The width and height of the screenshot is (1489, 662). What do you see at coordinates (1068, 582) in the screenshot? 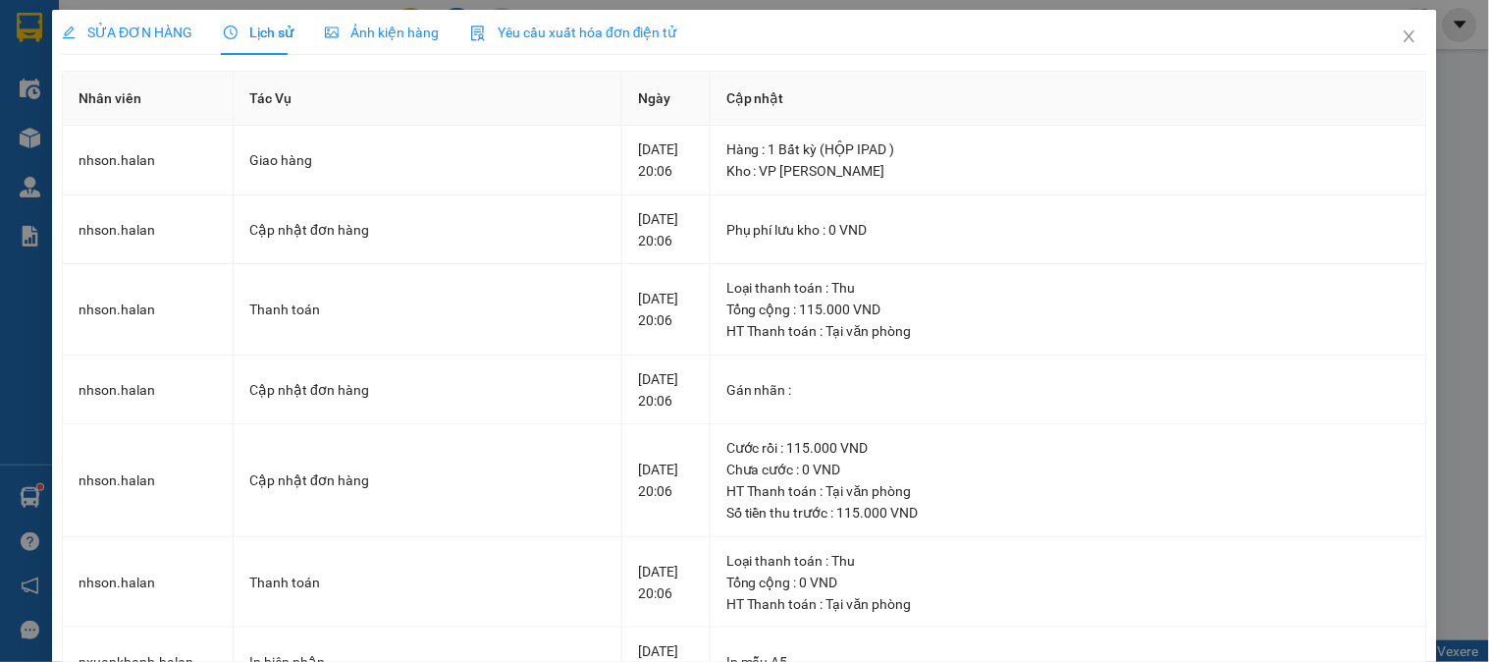
I see `div: Tổng cộng : 0 VND` at bounding box center [1068, 582].